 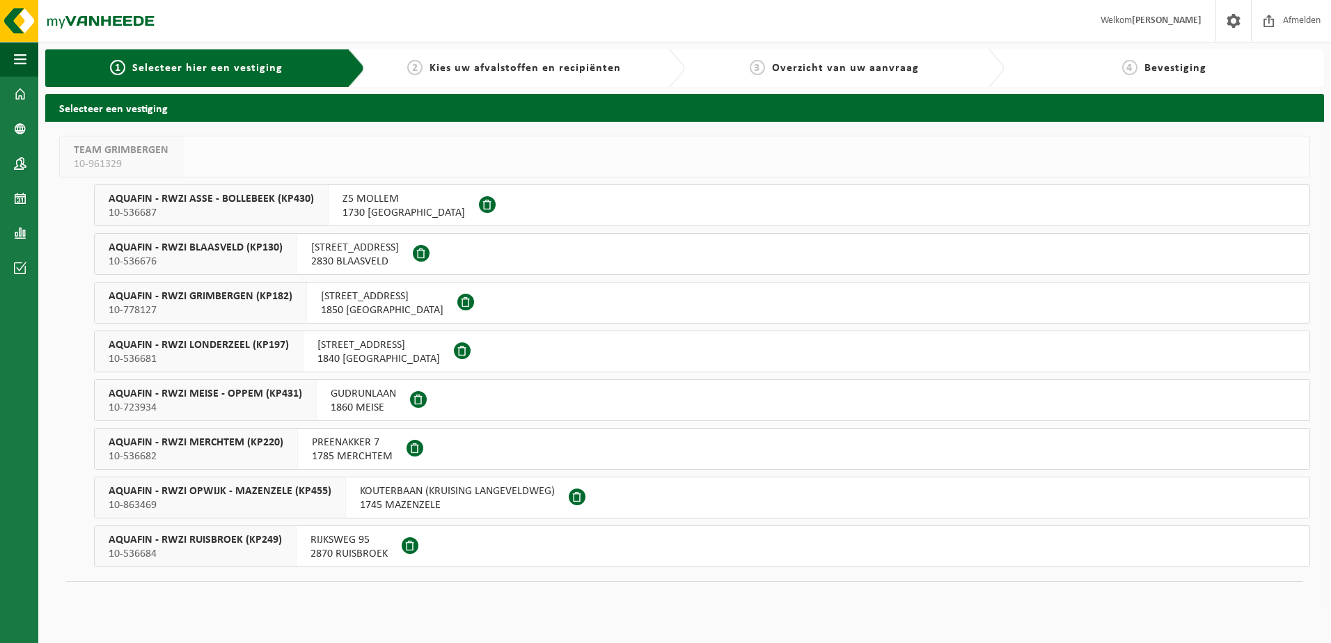 What do you see at coordinates (207, 68) in the screenshot?
I see `span: Selecteer hier een vestiging` at bounding box center [207, 68].